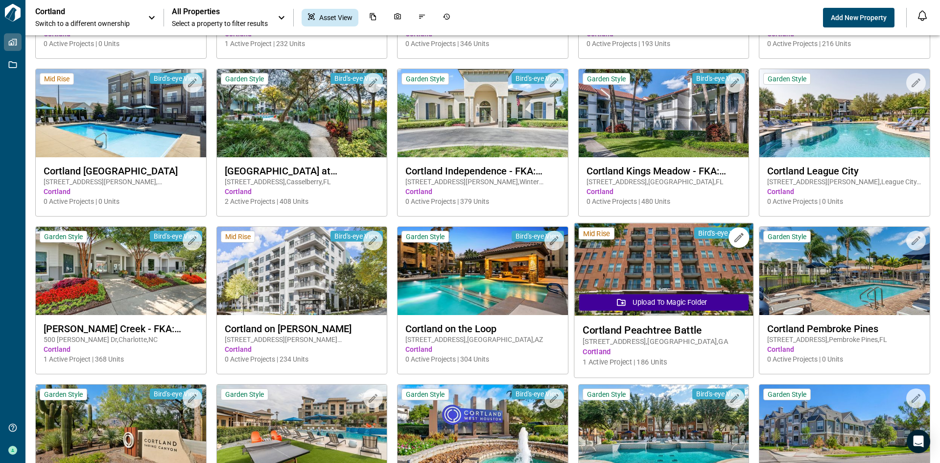 The width and height of the screenshot is (940, 463). Describe the element at coordinates (845, 171) in the screenshot. I see `span: Cortland League City` at that location.